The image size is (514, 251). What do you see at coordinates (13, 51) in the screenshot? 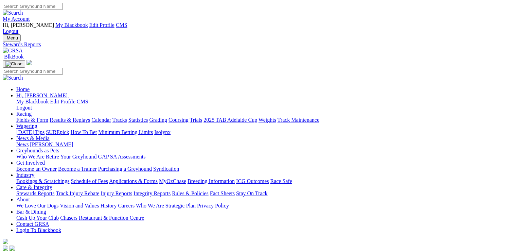
I see `img: GRSA` at bounding box center [13, 51].